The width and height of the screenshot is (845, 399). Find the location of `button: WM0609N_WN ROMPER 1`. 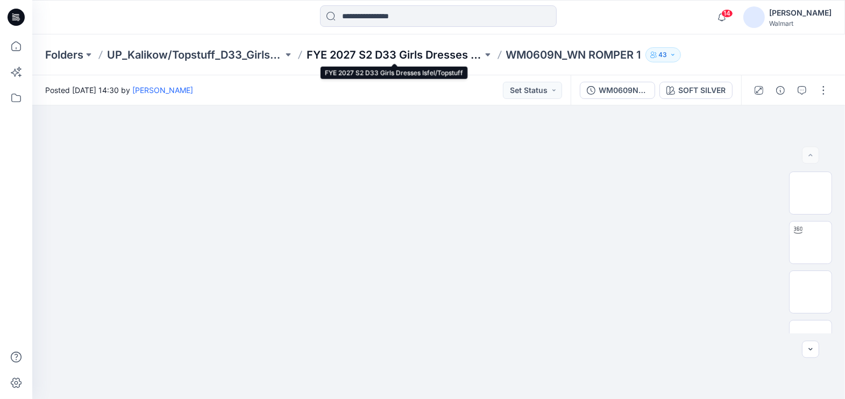

button: WM0609N_WN ROMPER 1 is located at coordinates (617, 90).